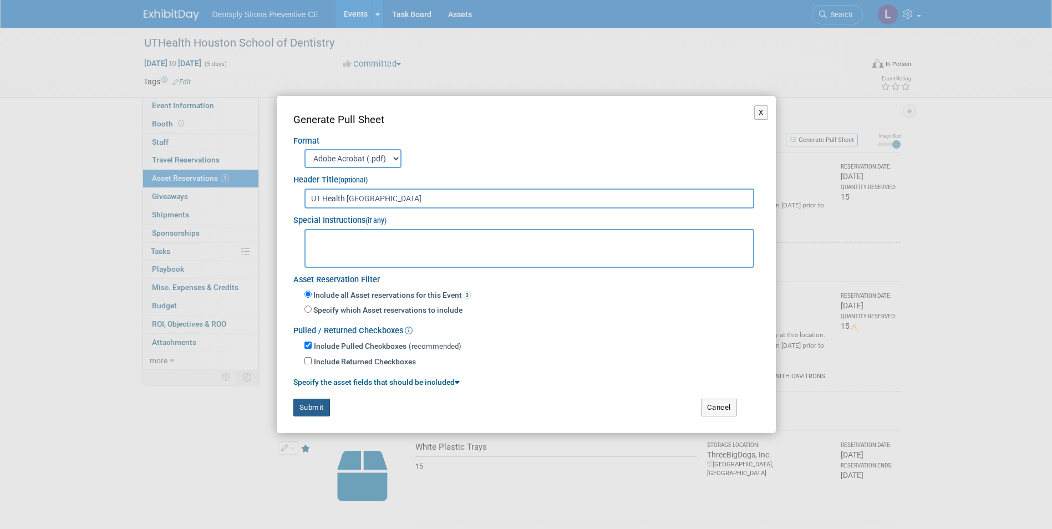 The image size is (1052, 529). What do you see at coordinates (376, 382) in the screenshot?
I see `a: Specify the asset fields that should be included` at bounding box center [376, 382].